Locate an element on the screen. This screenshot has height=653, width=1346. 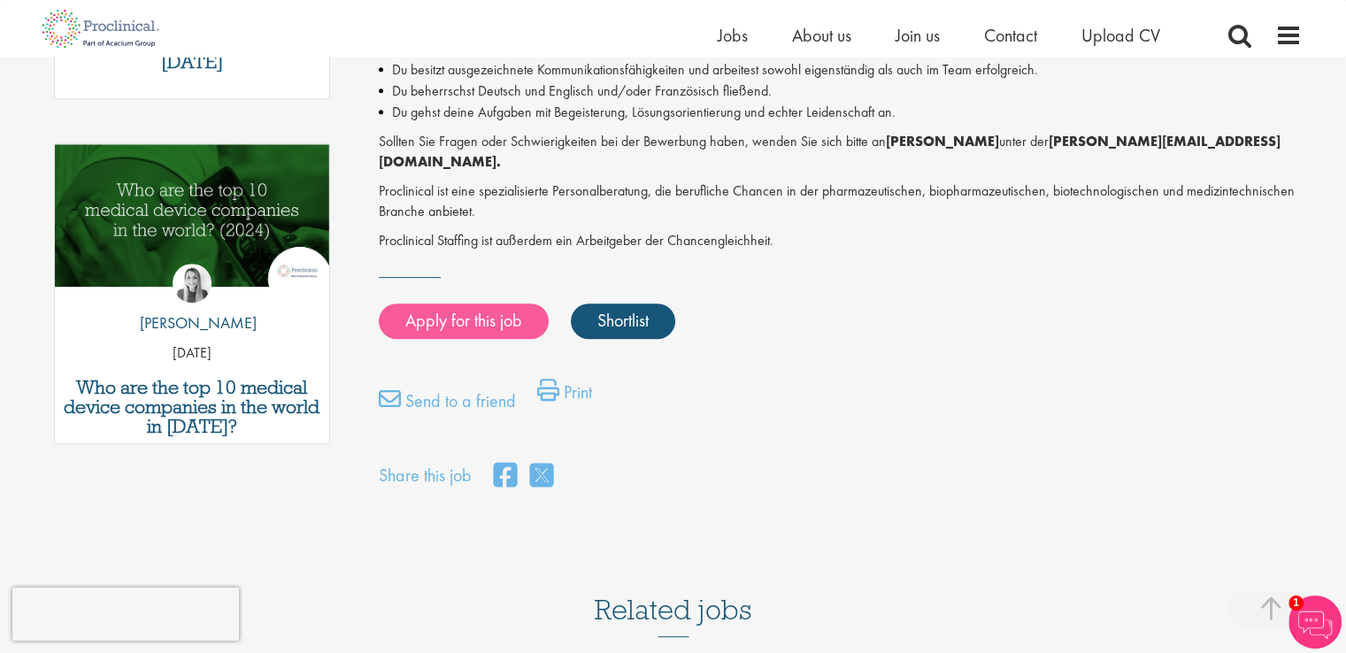
span: 1 is located at coordinates (1295, 603).